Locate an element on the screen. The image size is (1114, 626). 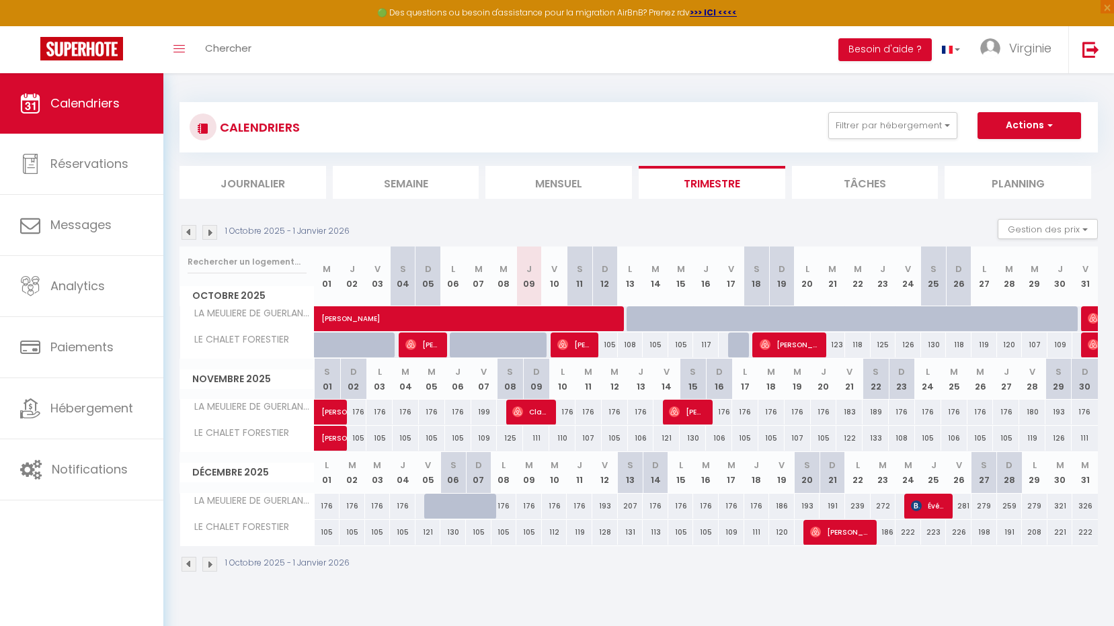
div: 119 is located at coordinates (1032, 438).